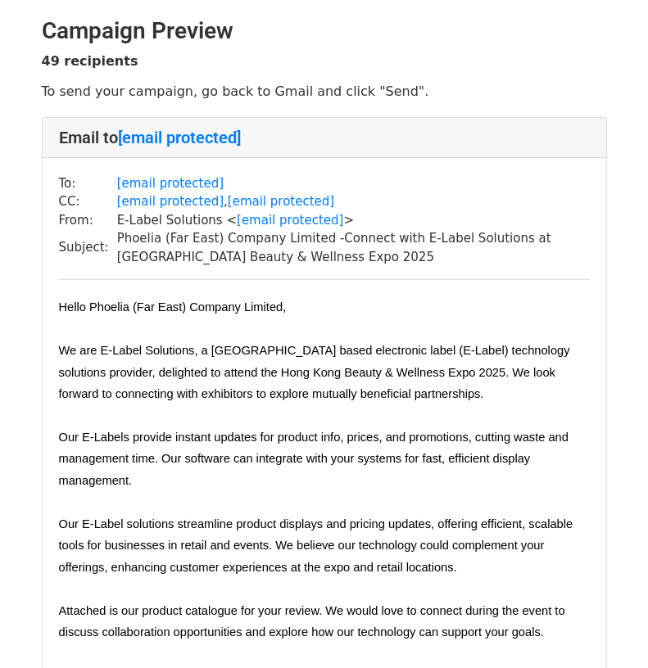 The width and height of the screenshot is (648, 668). Describe the element at coordinates (318, 545) in the screenshot. I see `span: Our E-Label solutions streamline product displays and pricing updates, offering efficient, scalab...` at that location.